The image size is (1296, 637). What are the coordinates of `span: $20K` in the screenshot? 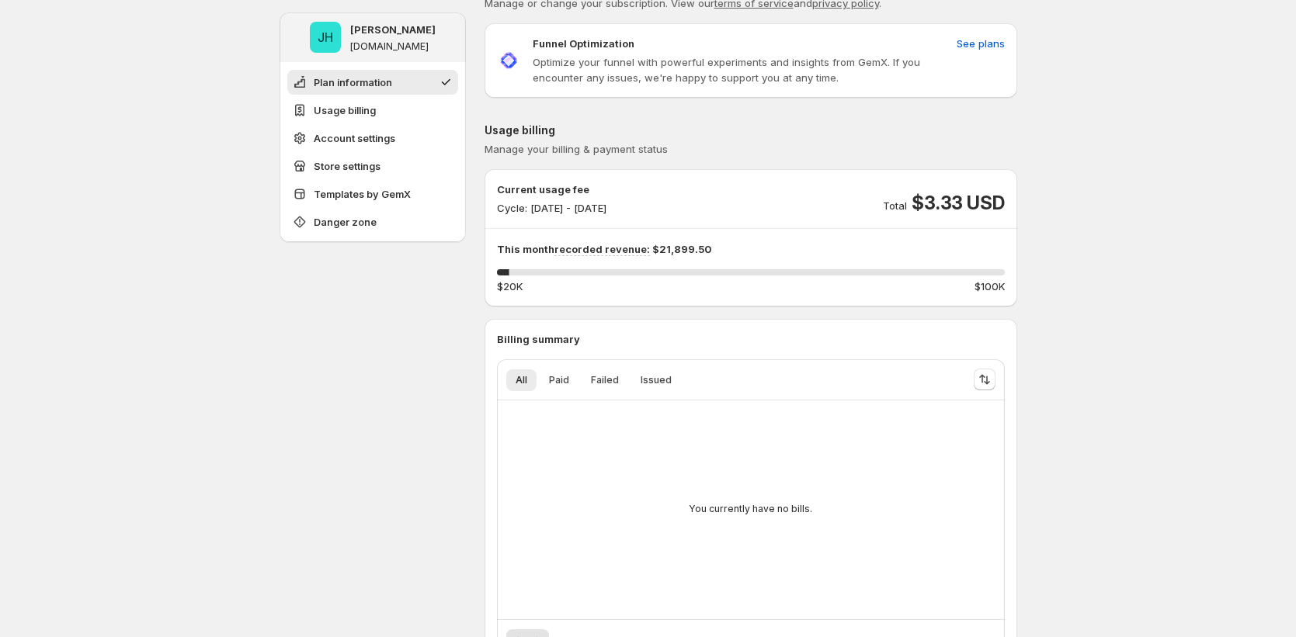 It's located at (509, 286).